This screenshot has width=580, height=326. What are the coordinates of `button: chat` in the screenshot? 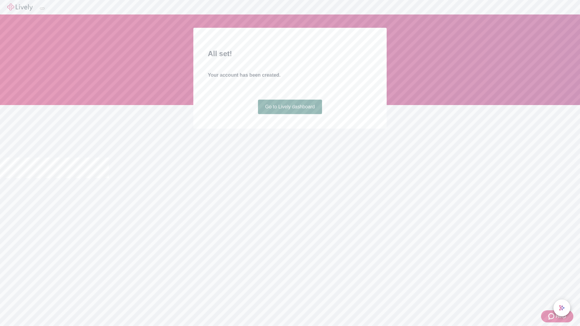 It's located at (562, 308).